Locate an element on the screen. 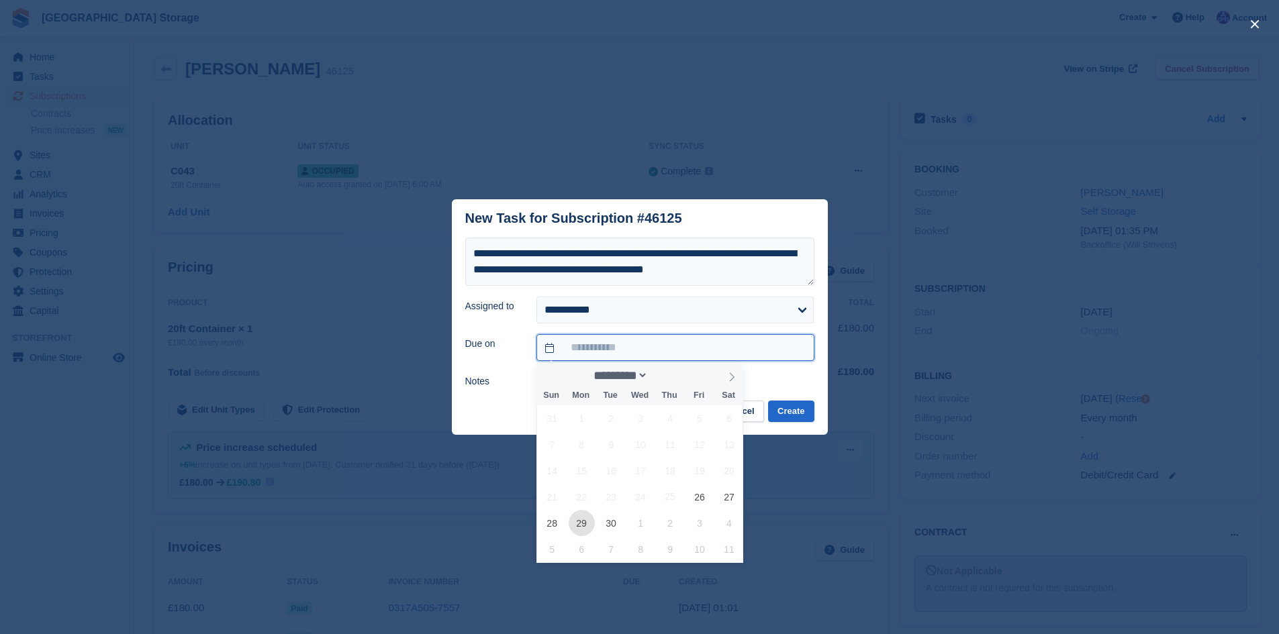 This screenshot has height=634, width=1279. select: Month is located at coordinates (619, 375).